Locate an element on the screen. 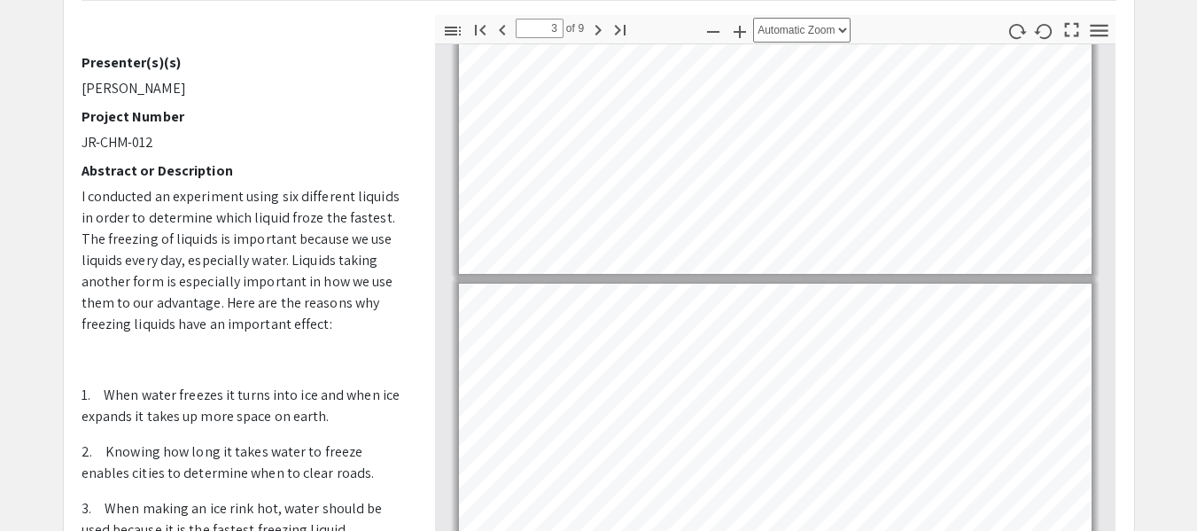 The width and height of the screenshot is (1197, 531). button: Previous Page is located at coordinates (502, 28).